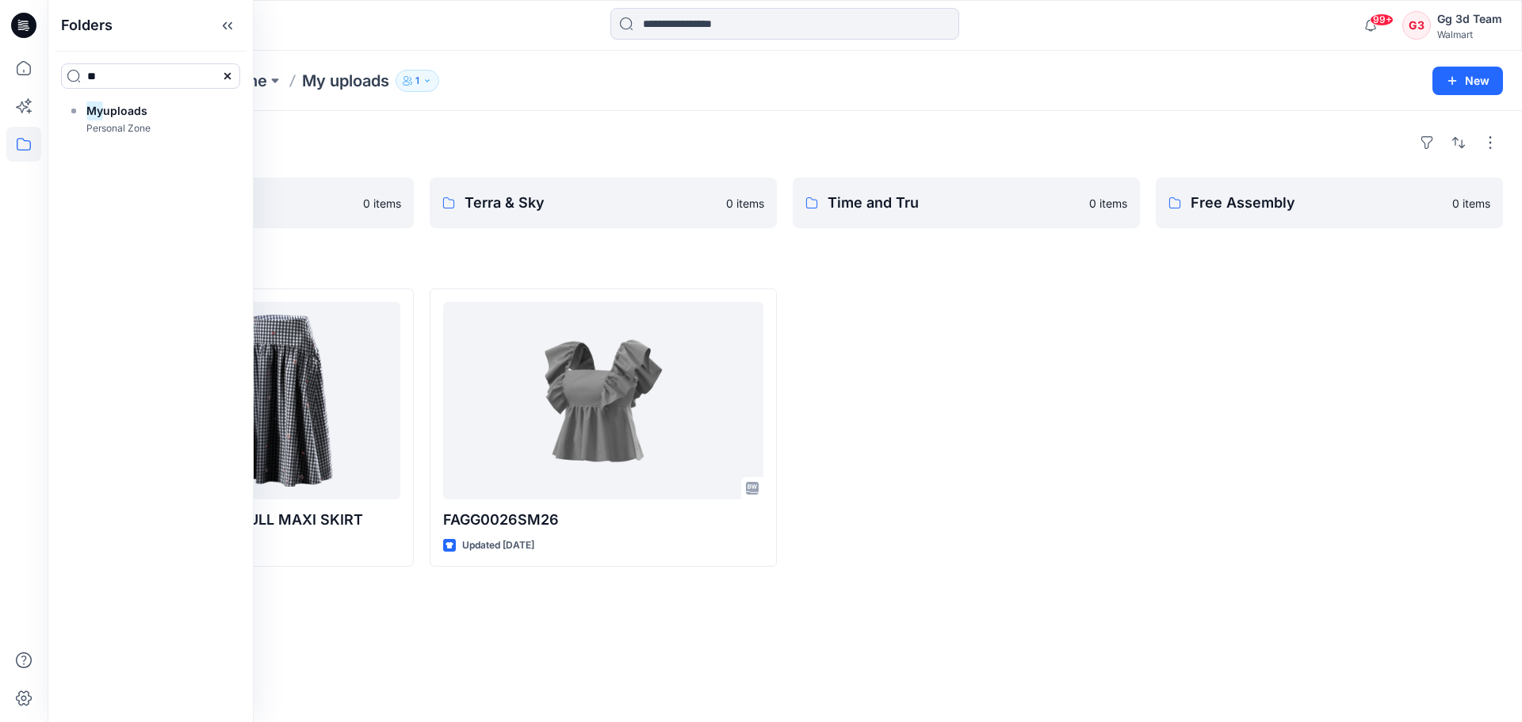  What do you see at coordinates (1317, 203) in the screenshot?
I see `p: Free Assembly` at bounding box center [1317, 203].